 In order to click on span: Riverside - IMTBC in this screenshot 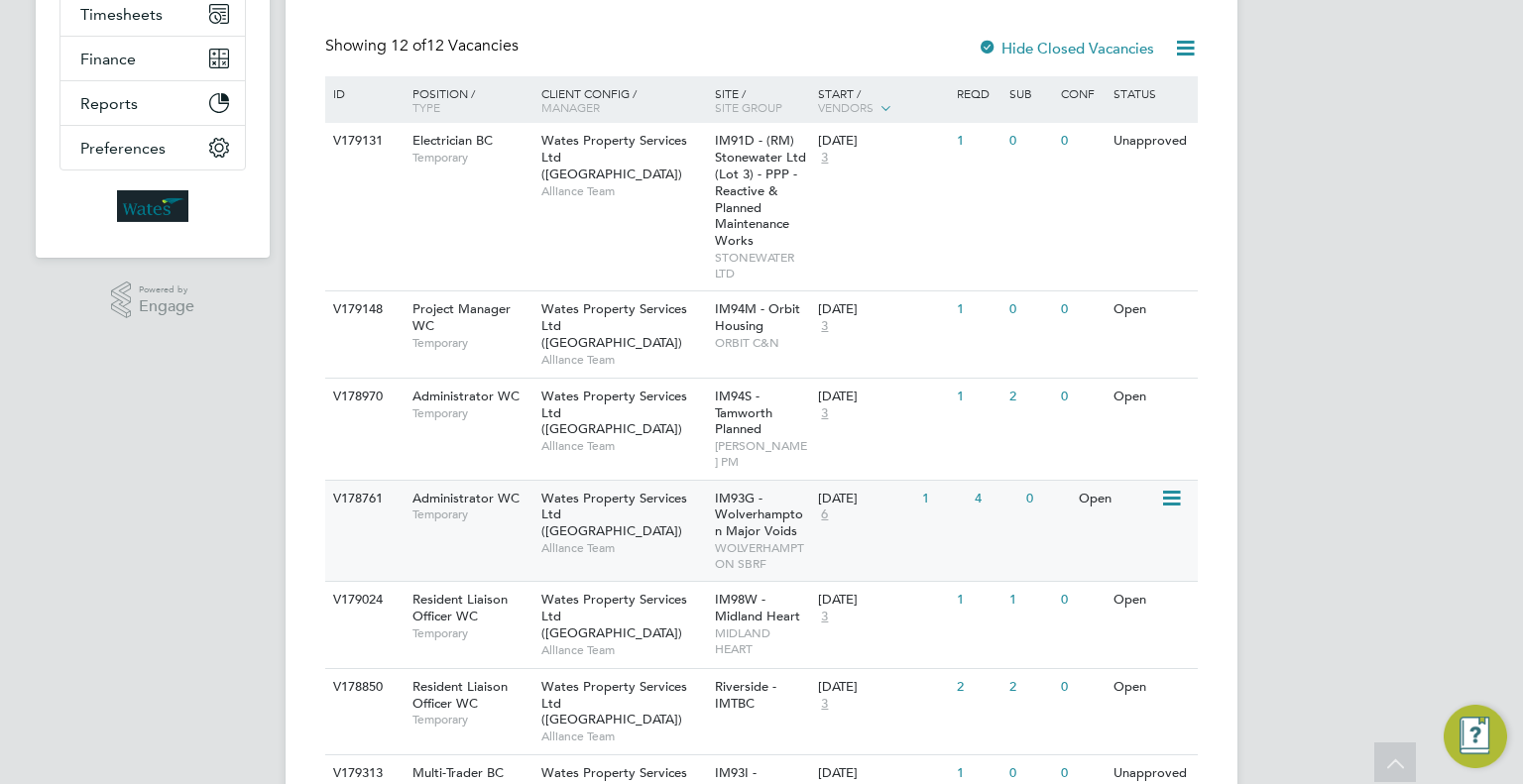, I will do `click(746, 694)`.